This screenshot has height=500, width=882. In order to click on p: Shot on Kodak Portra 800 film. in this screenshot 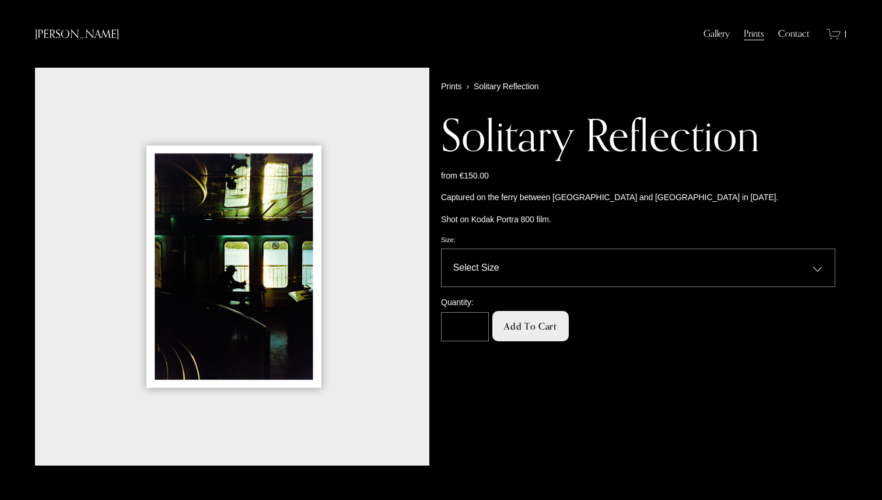, I will do `click(638, 219)`.